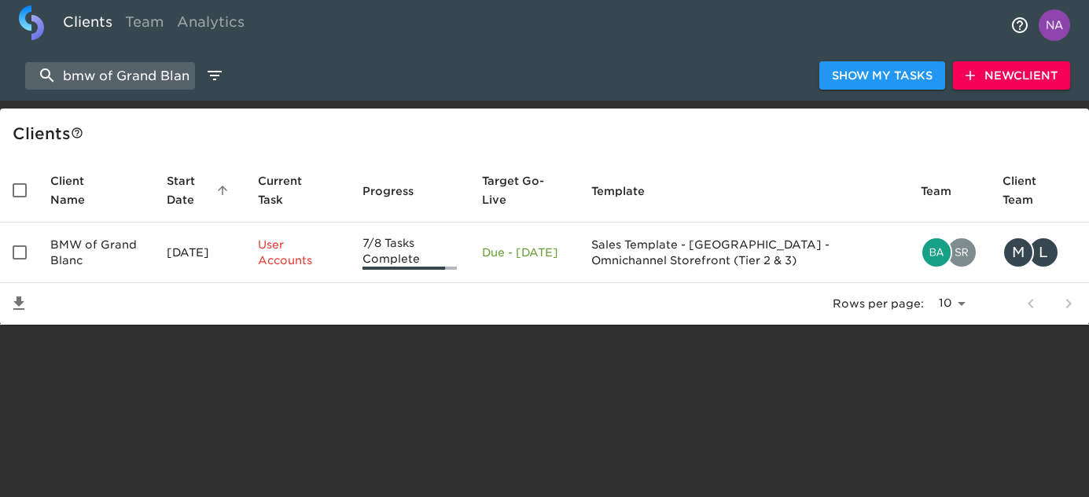 The width and height of the screenshot is (1089, 497). What do you see at coordinates (1020, 25) in the screenshot?
I see `button: notifications` at bounding box center [1020, 25].